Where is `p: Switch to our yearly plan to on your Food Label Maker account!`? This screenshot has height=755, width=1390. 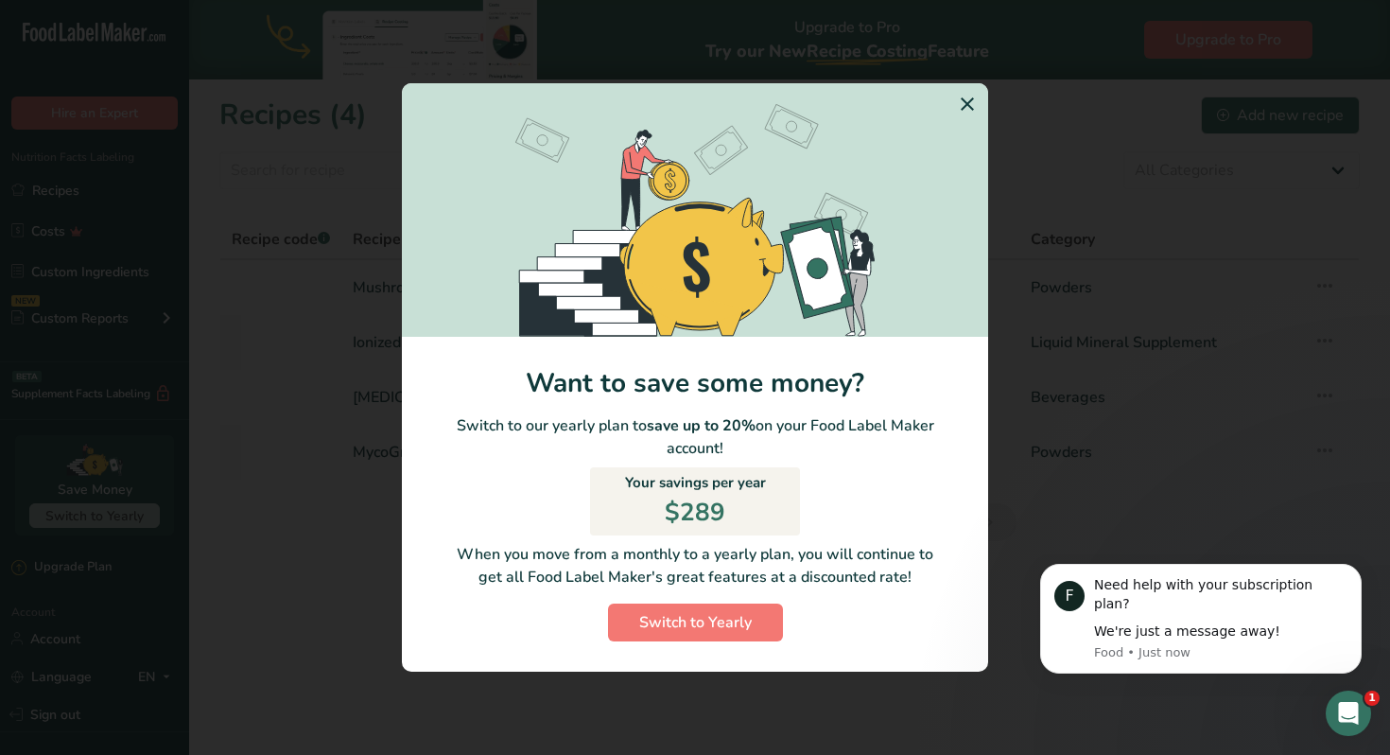 p: Switch to our yearly plan to on your Food Label Maker account! is located at coordinates (695, 437).